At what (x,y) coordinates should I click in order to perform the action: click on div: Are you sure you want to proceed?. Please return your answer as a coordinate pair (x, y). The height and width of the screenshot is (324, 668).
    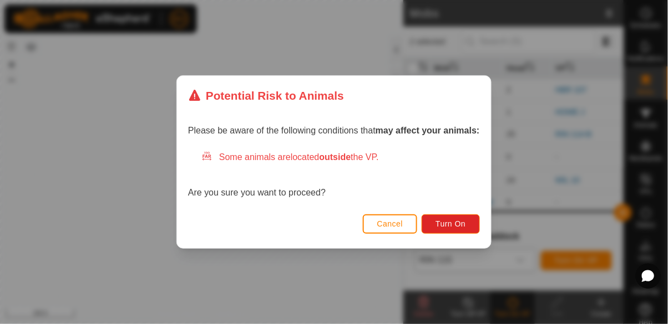
    Looking at the image, I should click on (334, 175).